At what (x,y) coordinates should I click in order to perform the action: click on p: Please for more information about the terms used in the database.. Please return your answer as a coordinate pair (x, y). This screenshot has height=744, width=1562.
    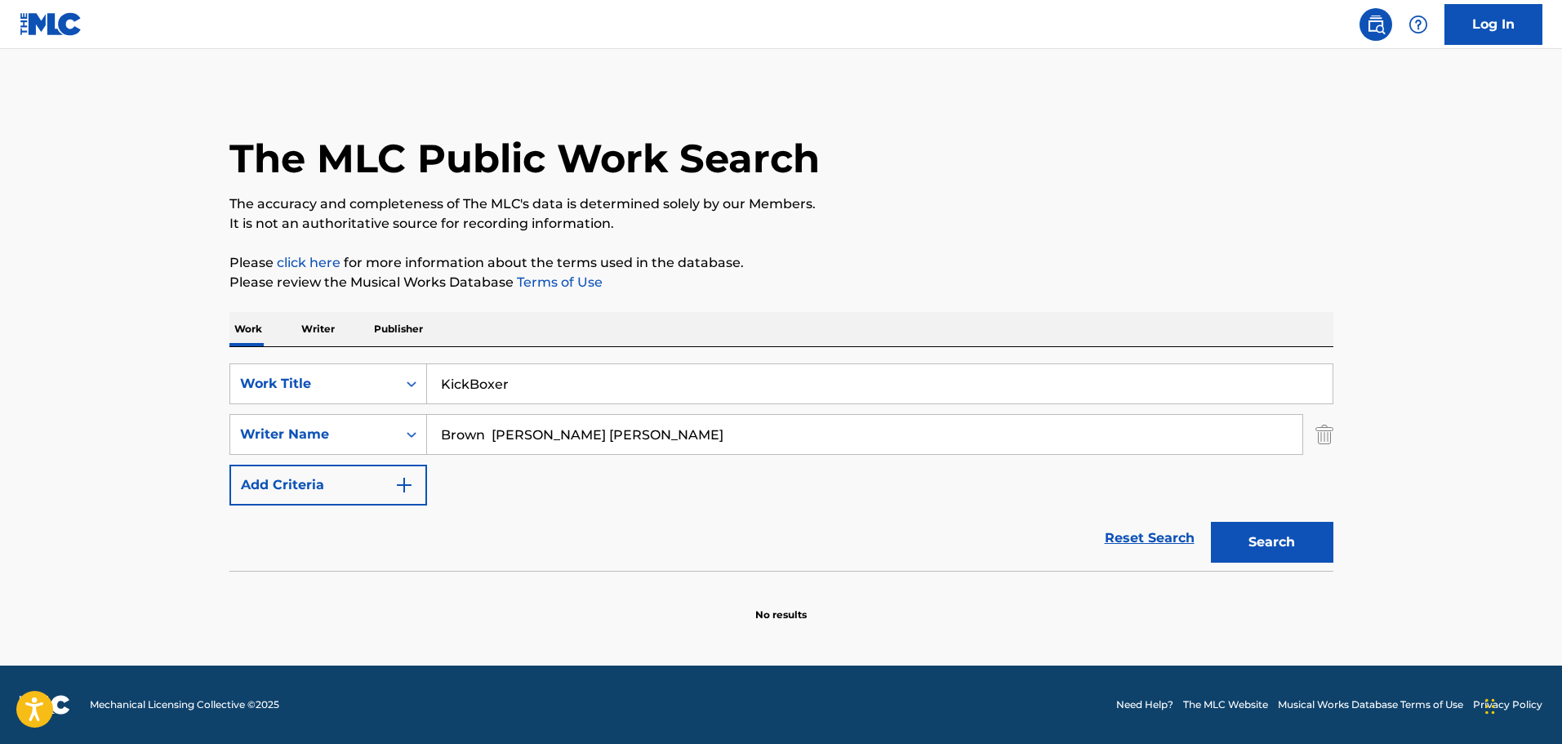
    Looking at the image, I should click on (781, 263).